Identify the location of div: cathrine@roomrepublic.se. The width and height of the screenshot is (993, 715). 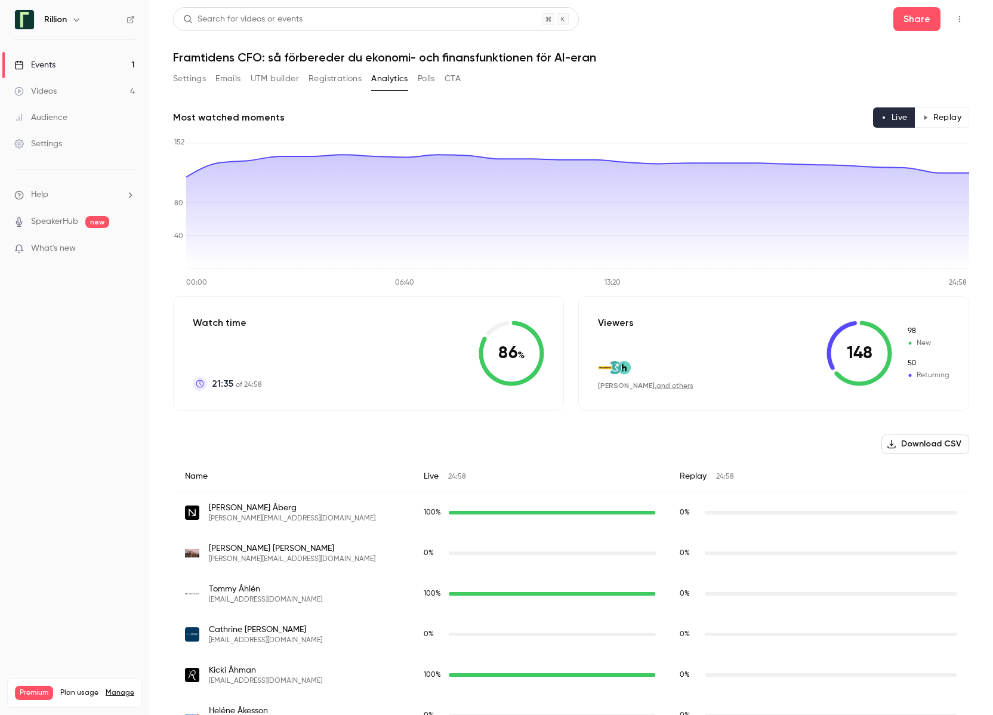
(571, 635).